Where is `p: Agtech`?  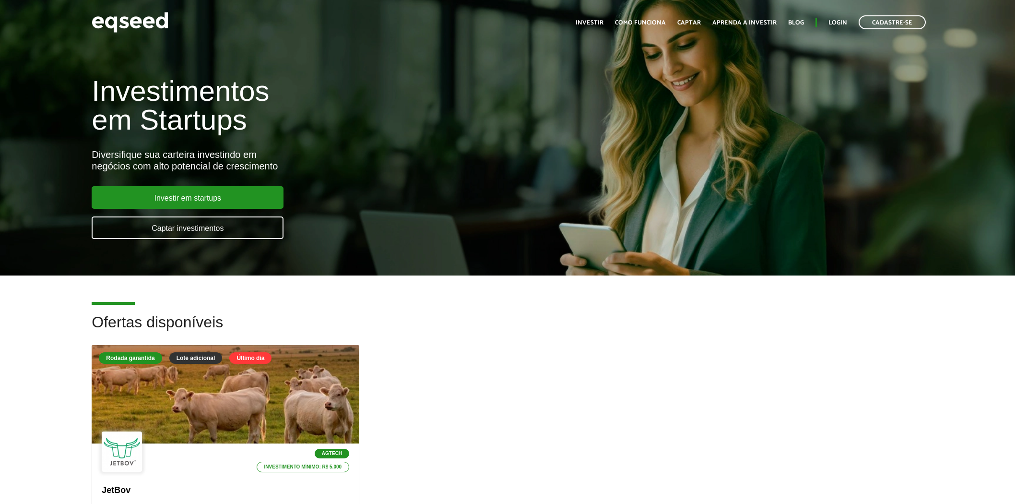
p: Agtech is located at coordinates (332, 453).